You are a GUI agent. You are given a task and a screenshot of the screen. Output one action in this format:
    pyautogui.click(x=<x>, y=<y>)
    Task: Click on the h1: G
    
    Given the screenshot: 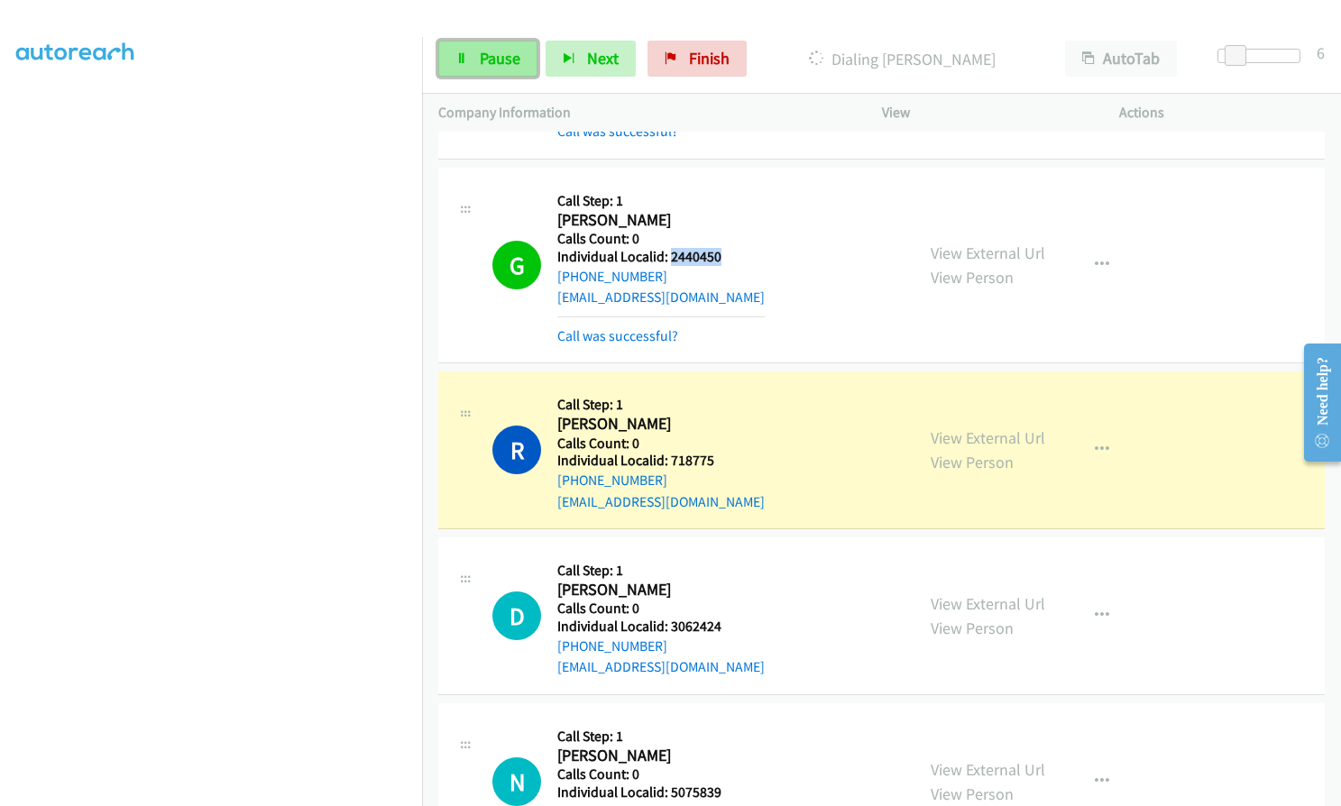 What is the action you would take?
    pyautogui.click(x=517, y=265)
    